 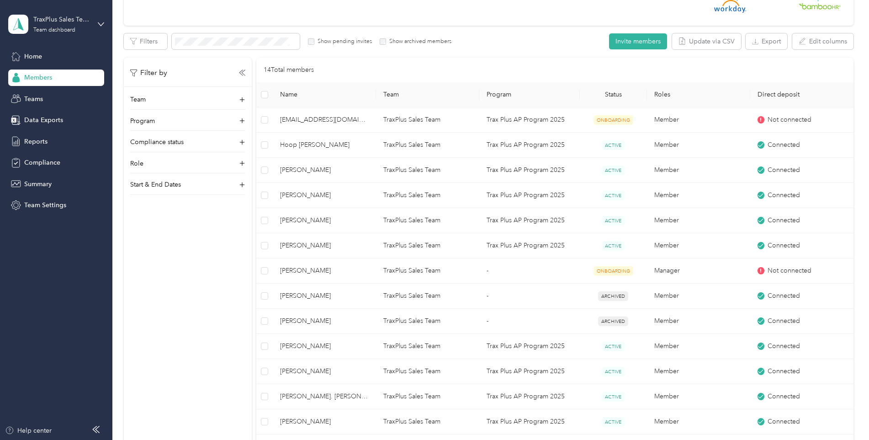 I want to click on button: Invite members, so click(x=638, y=41).